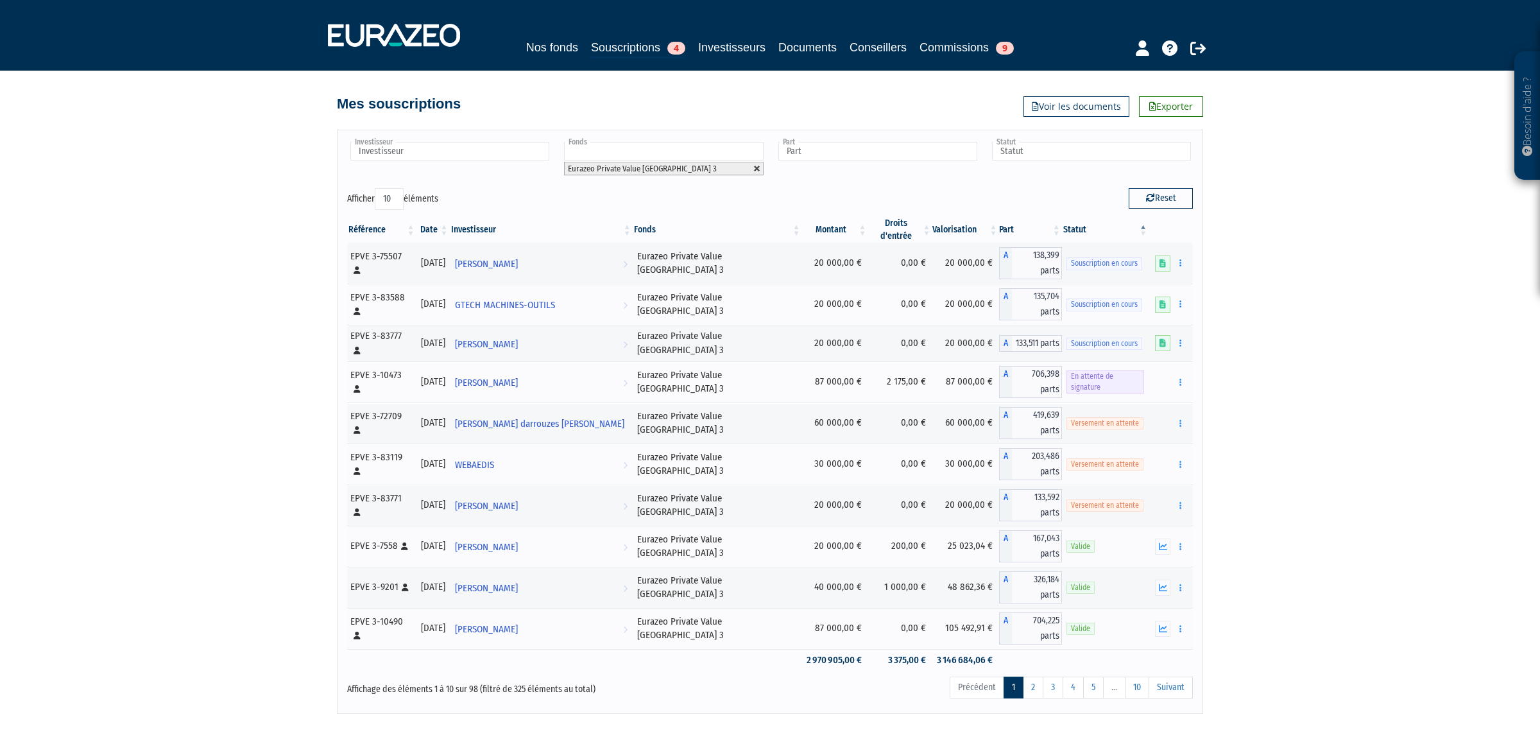  Describe the element at coordinates (1527, 116) in the screenshot. I see `p: Besoin d'aide ?` at that location.